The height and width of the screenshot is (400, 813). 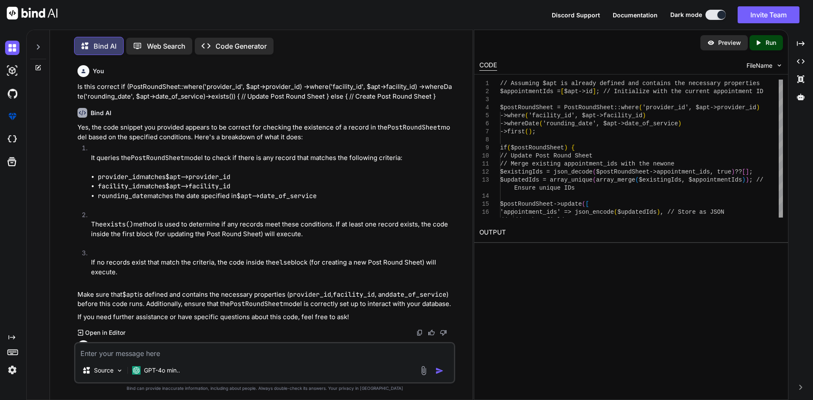 I want to click on span: $apt->id, so click(x=578, y=91).